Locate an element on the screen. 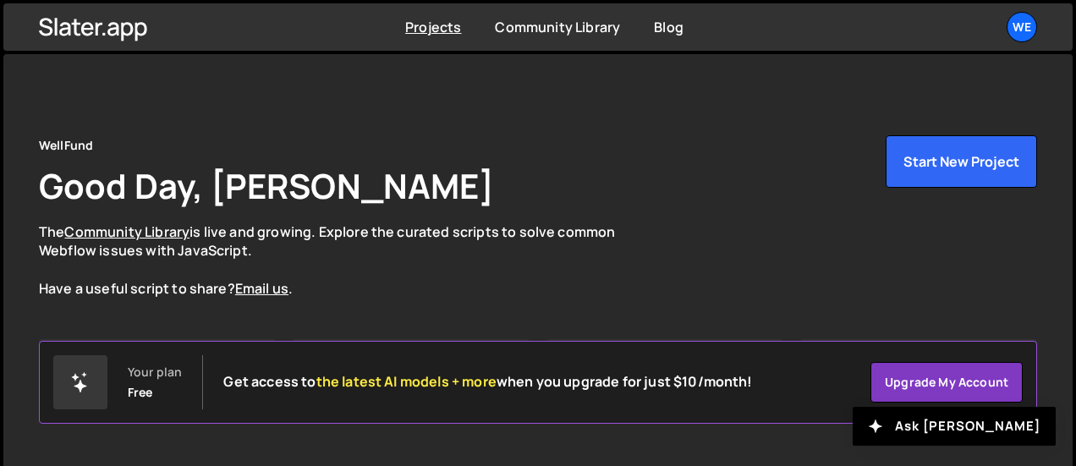  div: We is located at coordinates (1022, 27).